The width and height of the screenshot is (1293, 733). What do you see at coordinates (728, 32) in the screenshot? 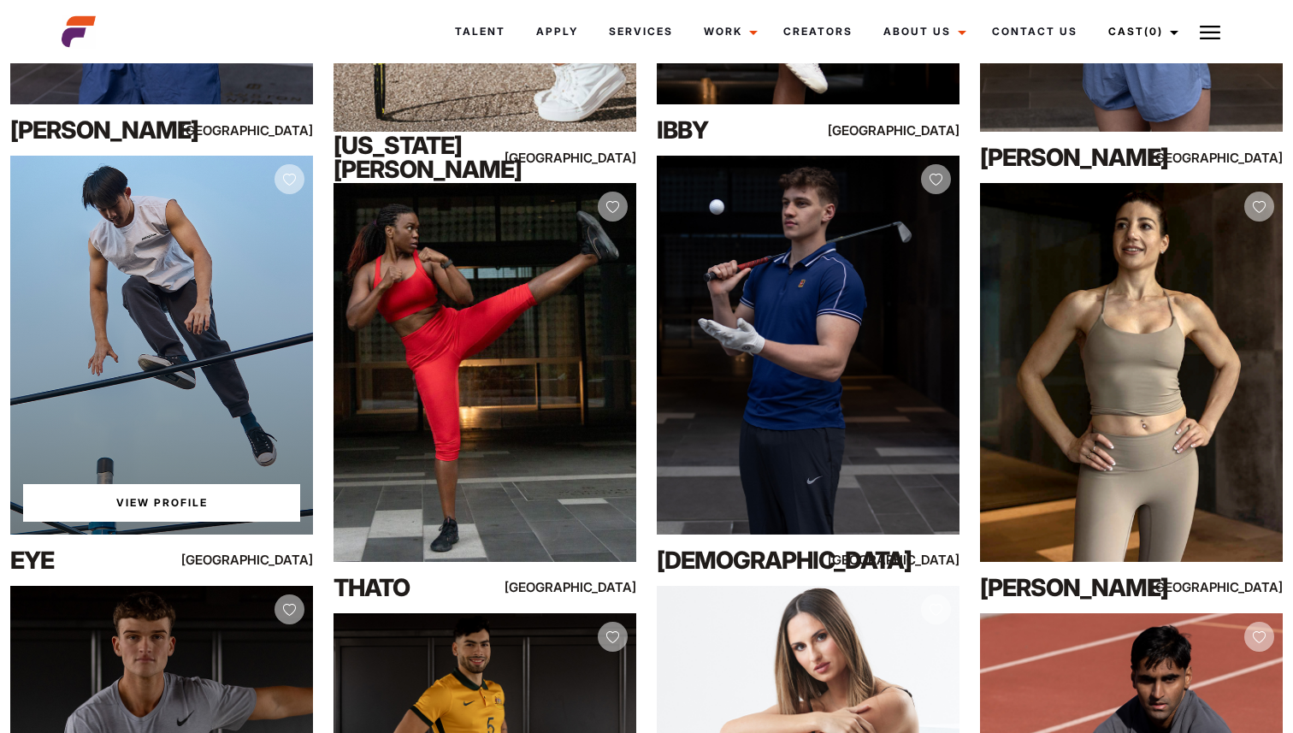
I see `a: Work` at bounding box center [728, 32].